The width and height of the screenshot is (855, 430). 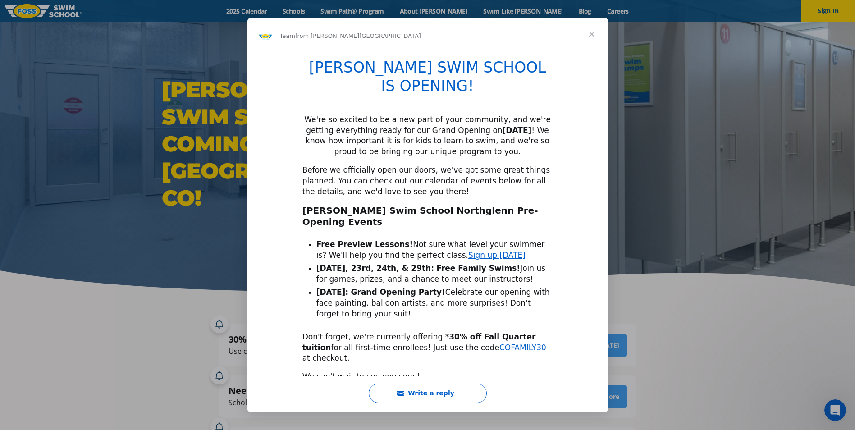 What do you see at coordinates (592, 34) in the screenshot?
I see `span: Close` at bounding box center [592, 34].